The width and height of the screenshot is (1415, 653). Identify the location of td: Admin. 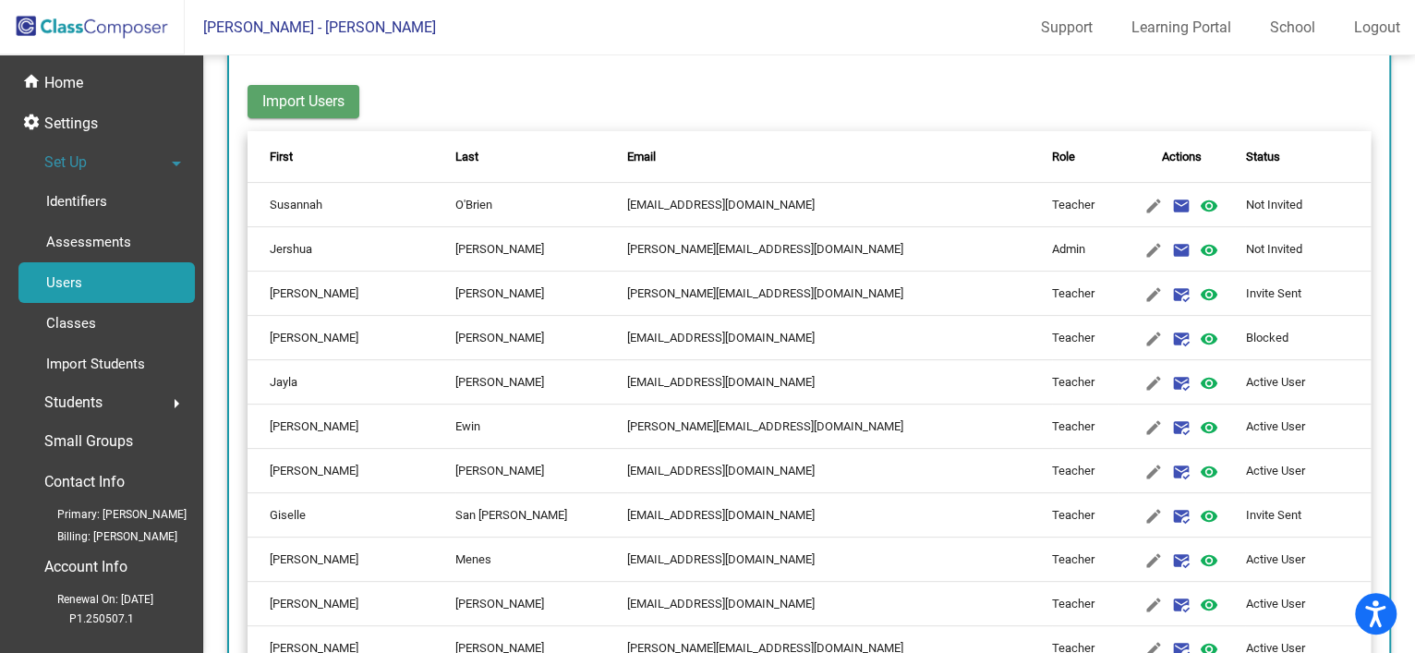
(1084, 249).